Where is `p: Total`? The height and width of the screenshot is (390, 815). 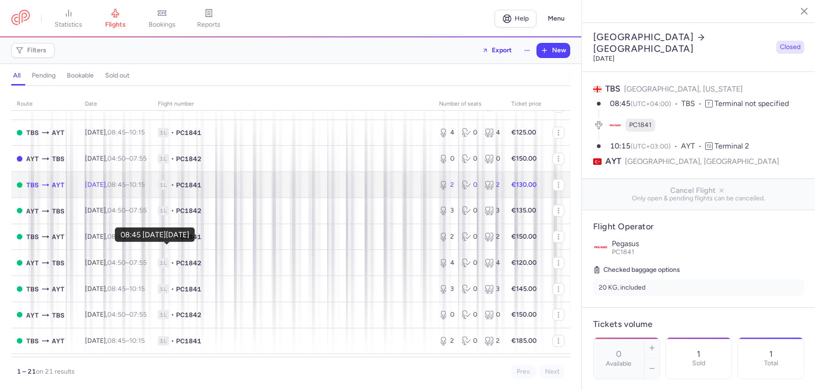 p: Total is located at coordinates (772, 364).